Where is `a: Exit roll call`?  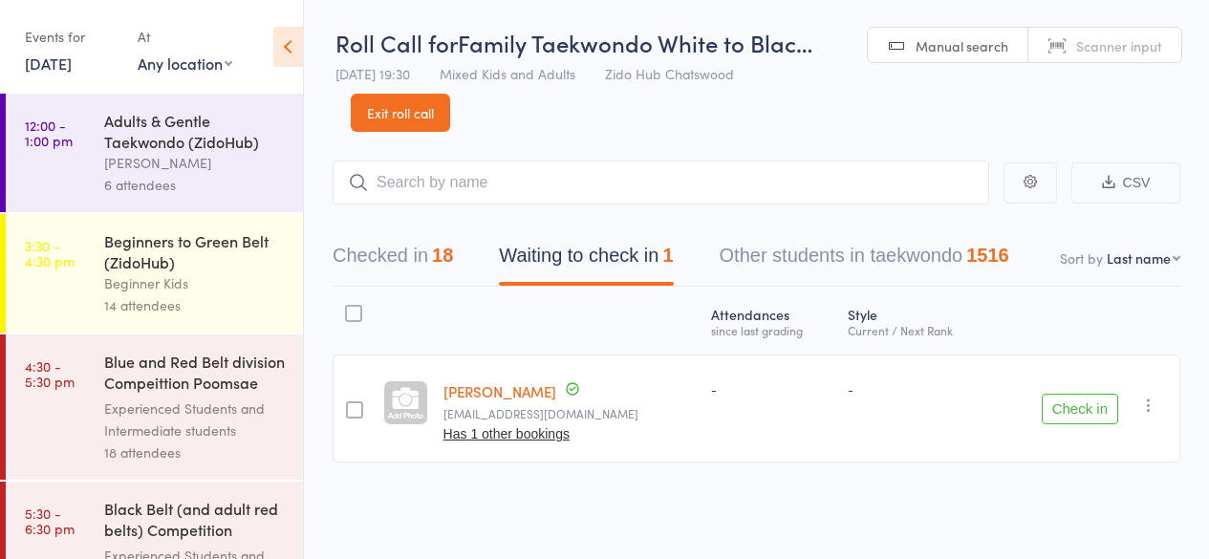 a: Exit roll call is located at coordinates (401, 113).